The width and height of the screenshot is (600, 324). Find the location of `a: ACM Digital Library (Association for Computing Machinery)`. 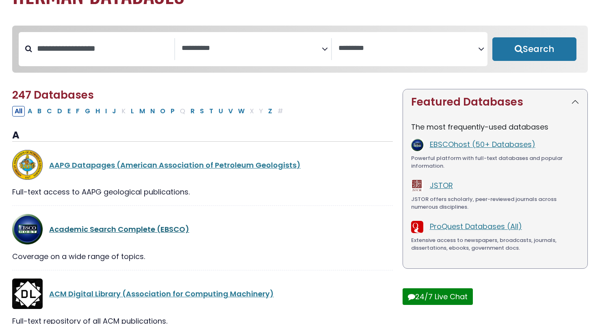

a: ACM Digital Library (Association for Computing Machinery) is located at coordinates (161, 294).